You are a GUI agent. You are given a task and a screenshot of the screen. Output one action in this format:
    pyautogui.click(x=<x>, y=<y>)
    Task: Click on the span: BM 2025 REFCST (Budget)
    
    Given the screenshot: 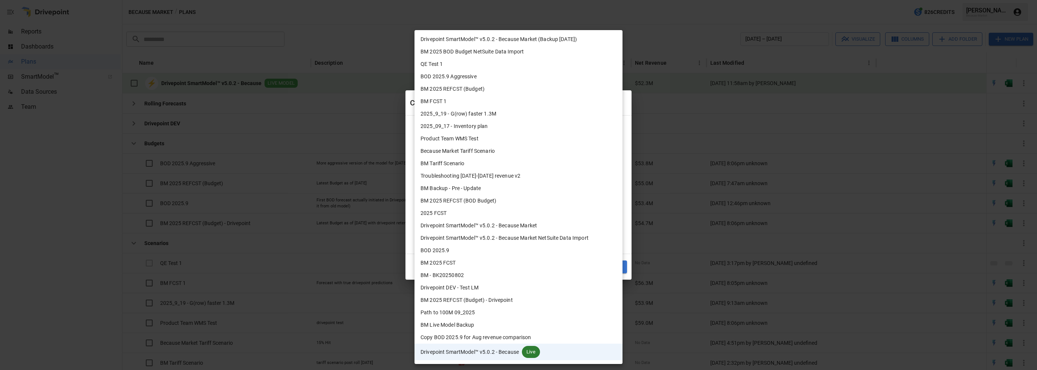 What is the action you would take?
    pyautogui.click(x=453, y=89)
    